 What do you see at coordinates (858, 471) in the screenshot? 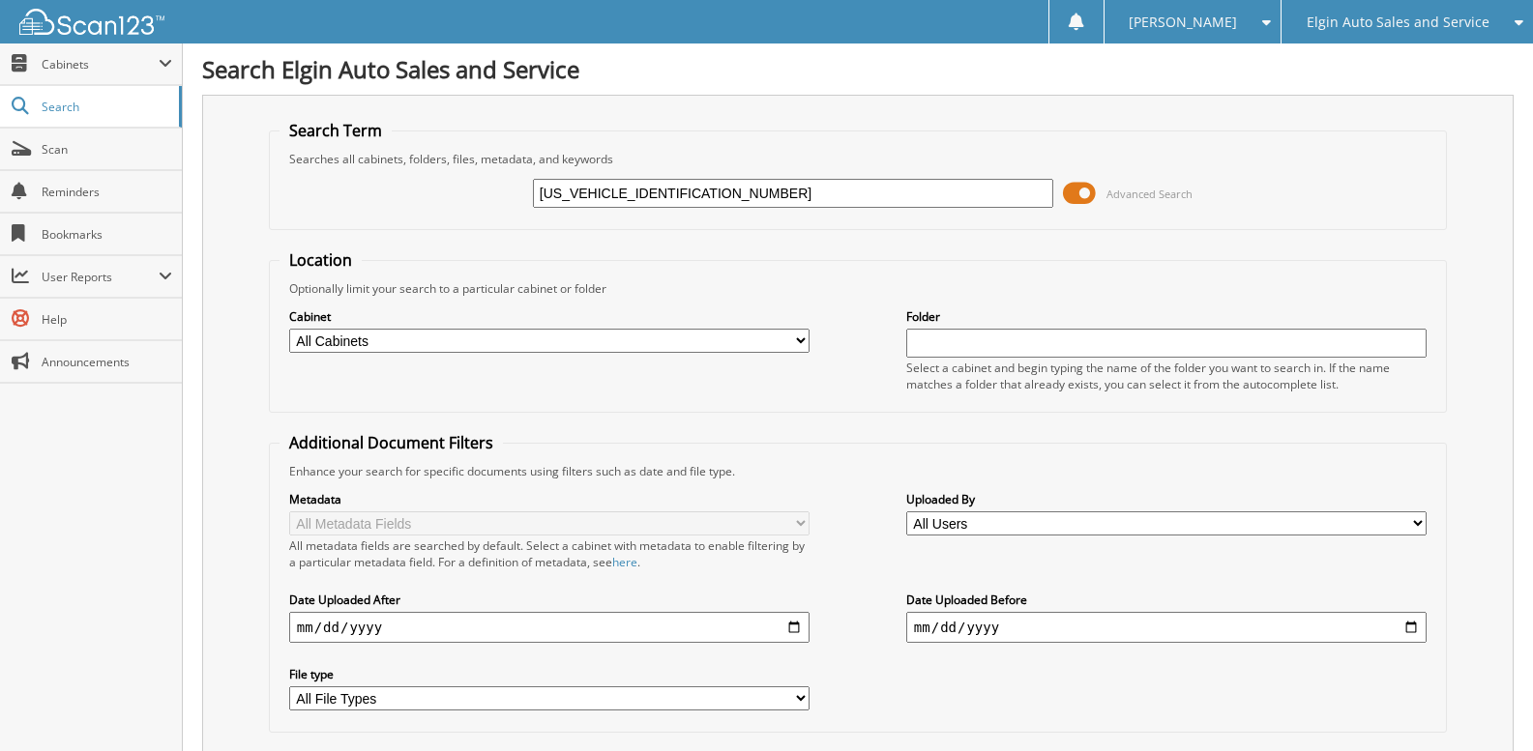
I see `div: Enhance your search for specific documents using filters such as date and file type.` at bounding box center [858, 471].